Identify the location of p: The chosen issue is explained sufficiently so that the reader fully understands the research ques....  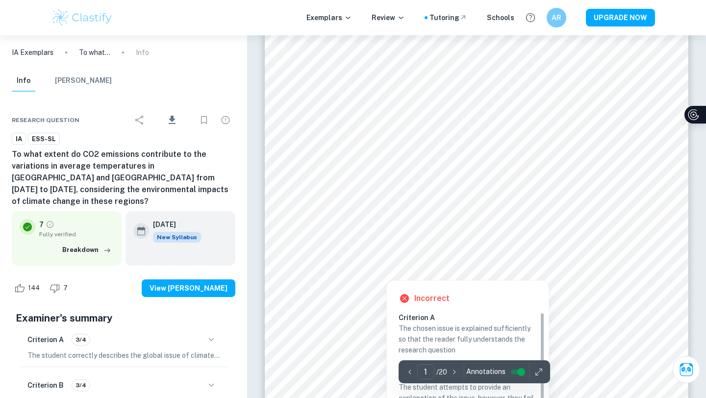
(468, 339).